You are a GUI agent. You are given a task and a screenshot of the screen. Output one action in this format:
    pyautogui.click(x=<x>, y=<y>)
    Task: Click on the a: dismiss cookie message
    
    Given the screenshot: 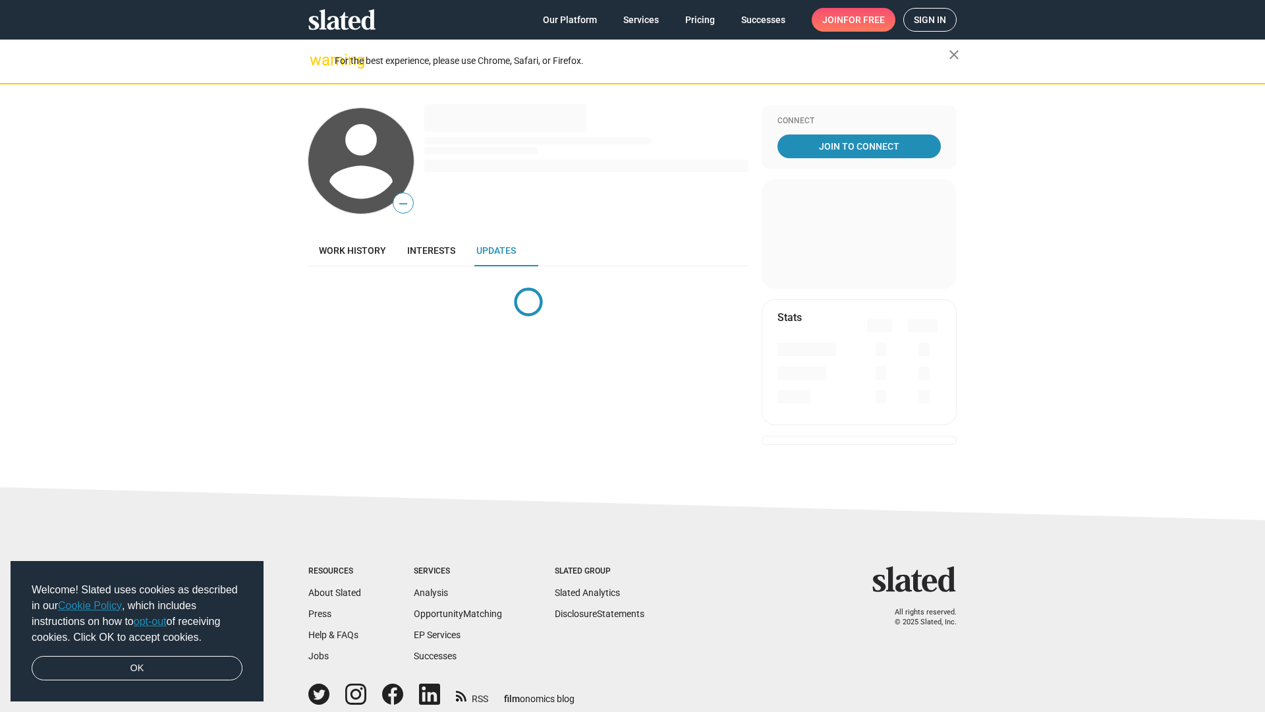 What is the action you would take?
    pyautogui.click(x=137, y=668)
    